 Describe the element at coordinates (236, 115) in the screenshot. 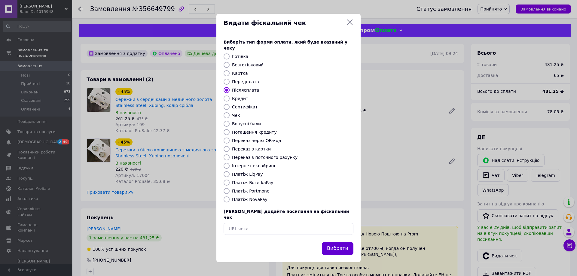

I see `label: Чек` at that location.